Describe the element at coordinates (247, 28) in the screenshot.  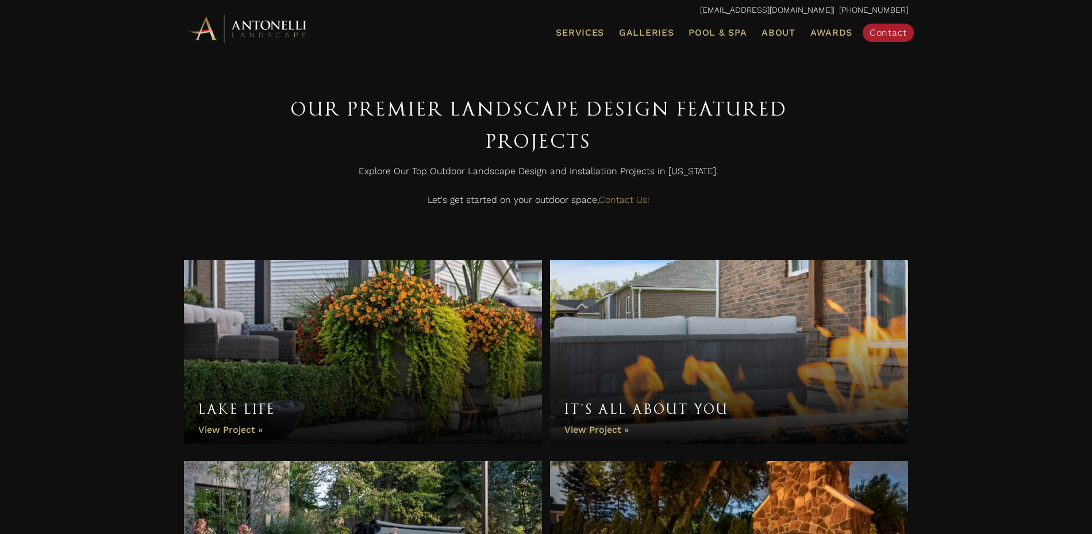
I see `img: Antonelli Horizontal Logo` at that location.